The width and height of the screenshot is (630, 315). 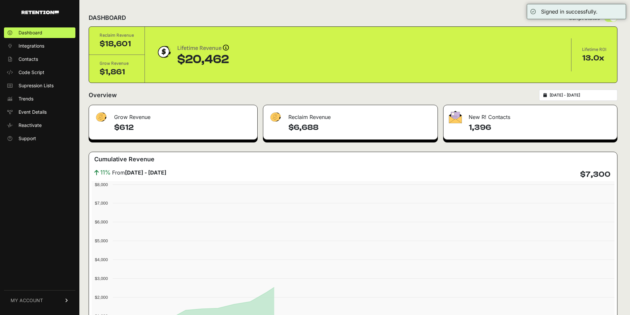 I want to click on span: Integrations, so click(x=31, y=46).